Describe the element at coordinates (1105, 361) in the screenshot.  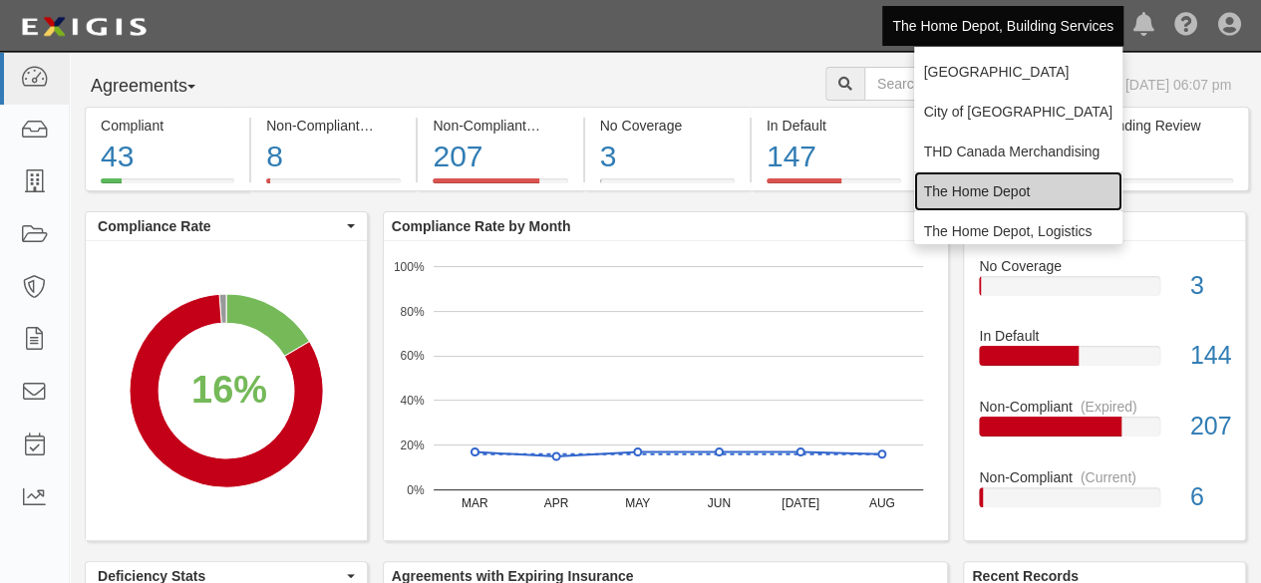
I see `a: In Default144` at that location.